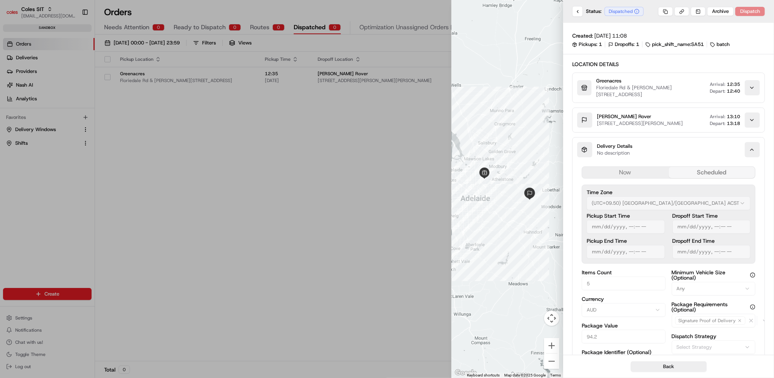  I want to click on label: Dropoff Start Time, so click(712, 216).